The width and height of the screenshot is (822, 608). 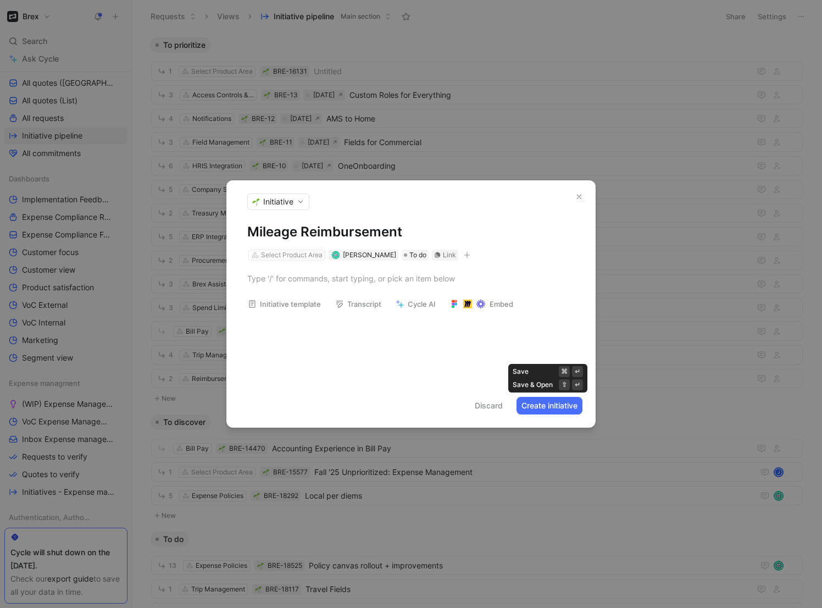 I want to click on span: Initiative, so click(x=278, y=202).